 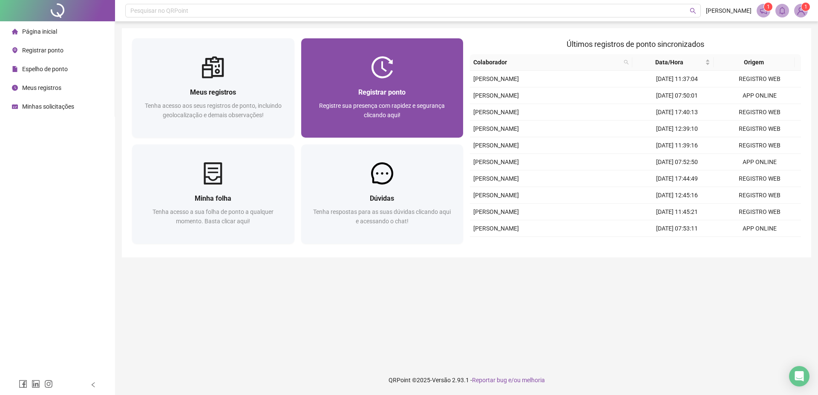 I want to click on span: Espelho de ponto, so click(x=45, y=69).